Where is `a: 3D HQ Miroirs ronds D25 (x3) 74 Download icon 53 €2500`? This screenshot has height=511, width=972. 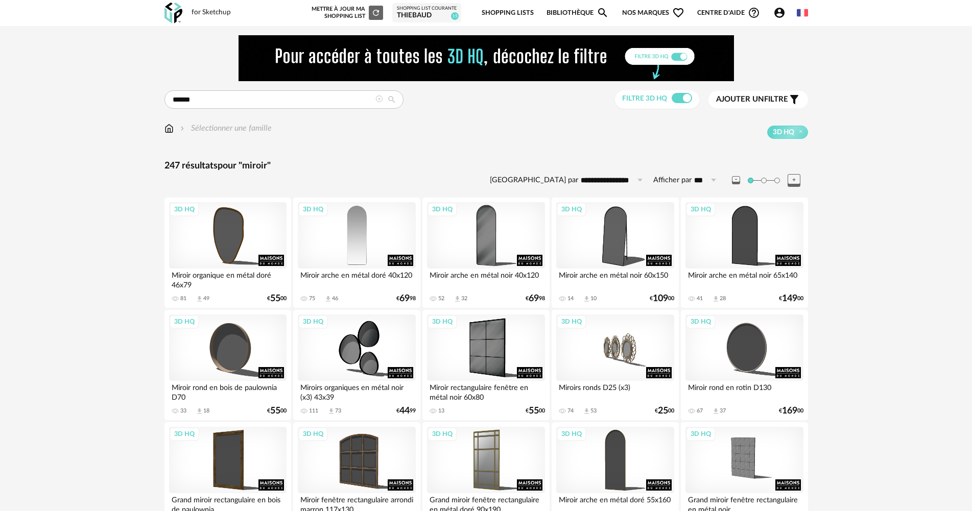 a: 3D HQ Miroirs ronds D25 (x3) 74 Download icon 53 €2500 is located at coordinates (615, 365).